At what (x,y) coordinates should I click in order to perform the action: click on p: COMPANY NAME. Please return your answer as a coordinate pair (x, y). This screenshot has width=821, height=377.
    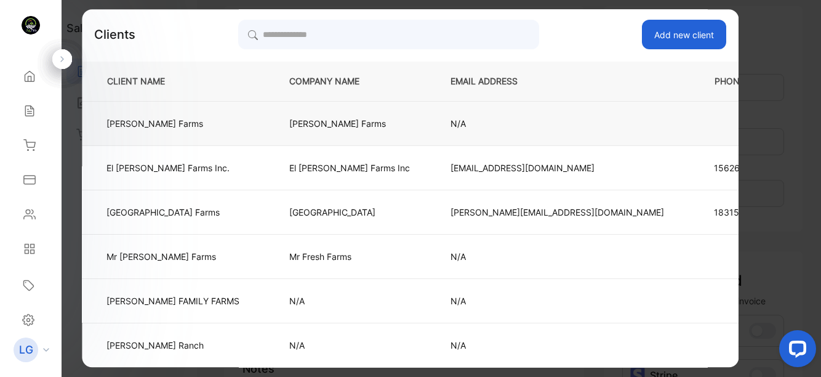
    Looking at the image, I should click on (350, 81).